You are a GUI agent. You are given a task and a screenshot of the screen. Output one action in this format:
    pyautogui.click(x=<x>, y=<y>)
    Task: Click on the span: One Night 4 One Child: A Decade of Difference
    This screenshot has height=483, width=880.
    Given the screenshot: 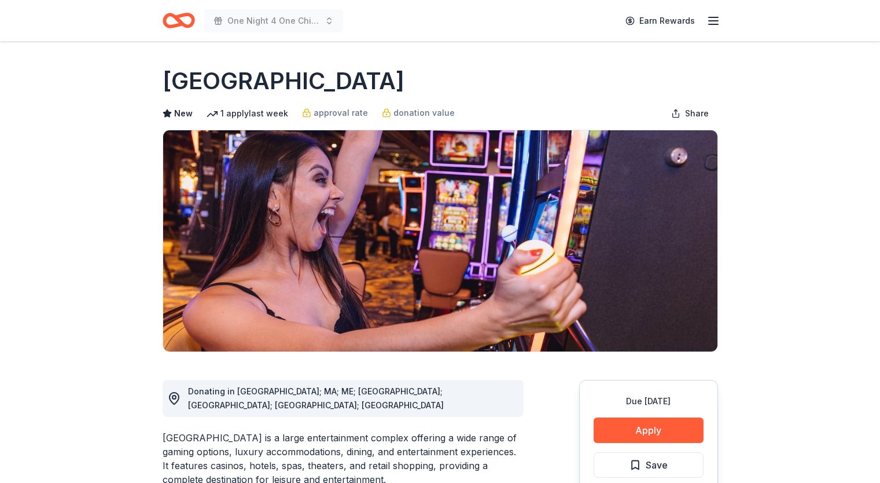 What is the action you would take?
    pyautogui.click(x=274, y=21)
    